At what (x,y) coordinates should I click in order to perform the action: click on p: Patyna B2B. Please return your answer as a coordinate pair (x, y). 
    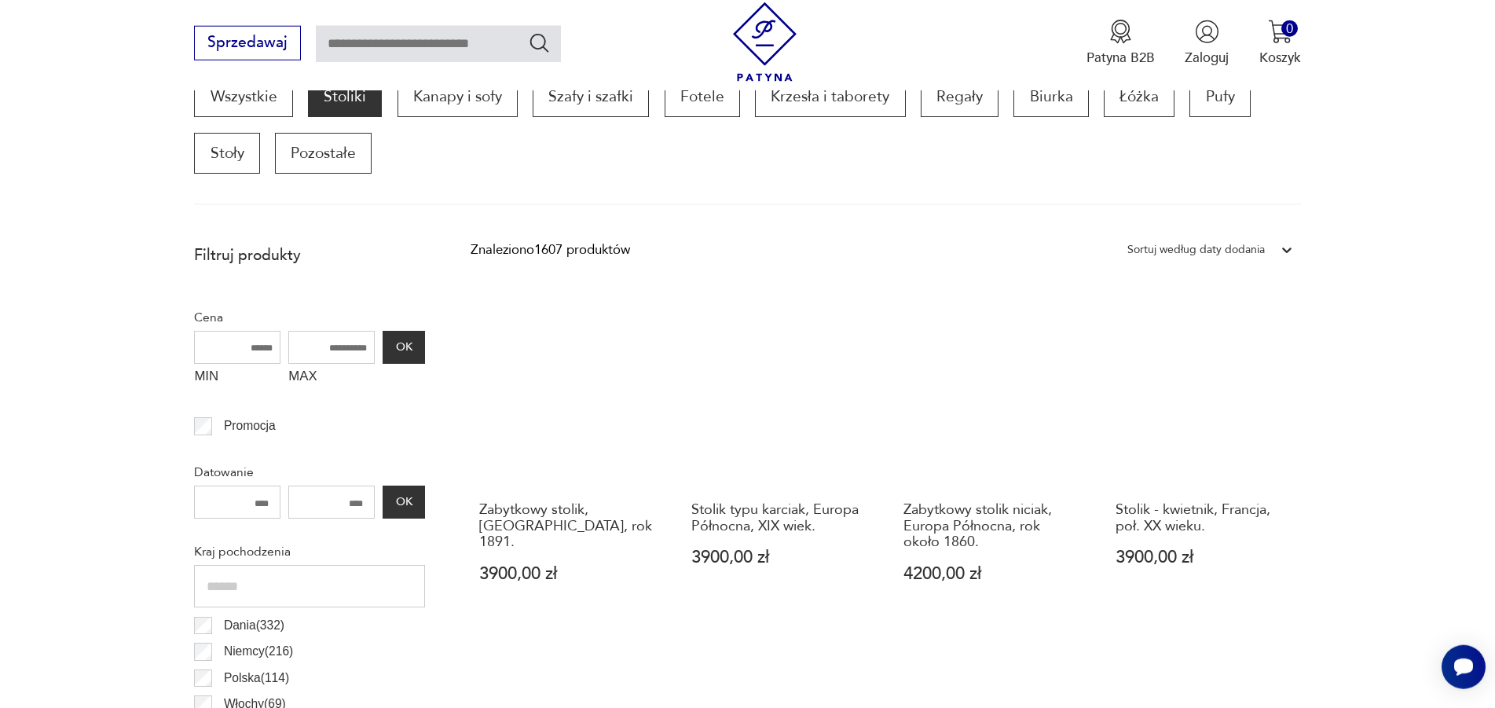
    Looking at the image, I should click on (1120, 57).